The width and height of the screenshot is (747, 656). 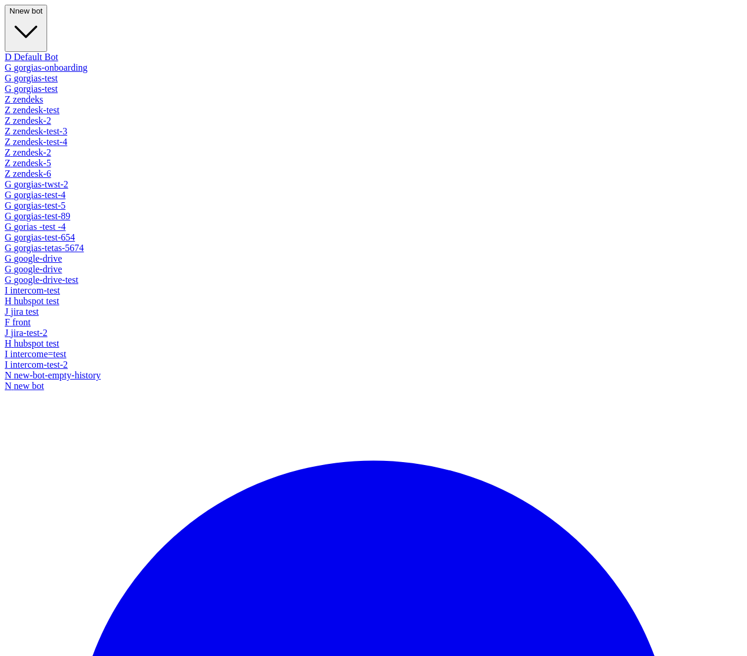 I want to click on span: F, so click(x=7, y=322).